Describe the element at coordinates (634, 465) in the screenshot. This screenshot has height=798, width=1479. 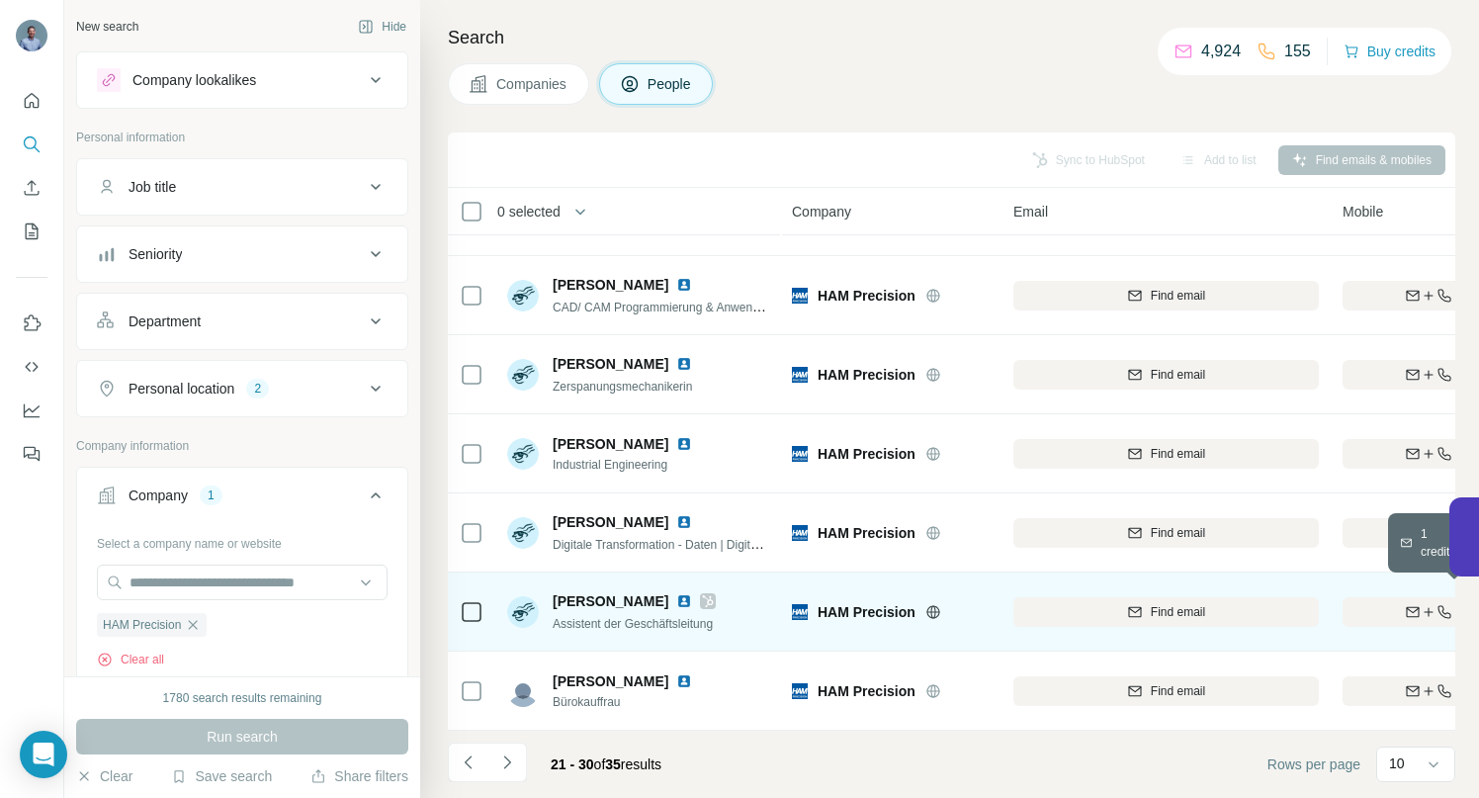
I see `span: Industrial Engineering` at that location.